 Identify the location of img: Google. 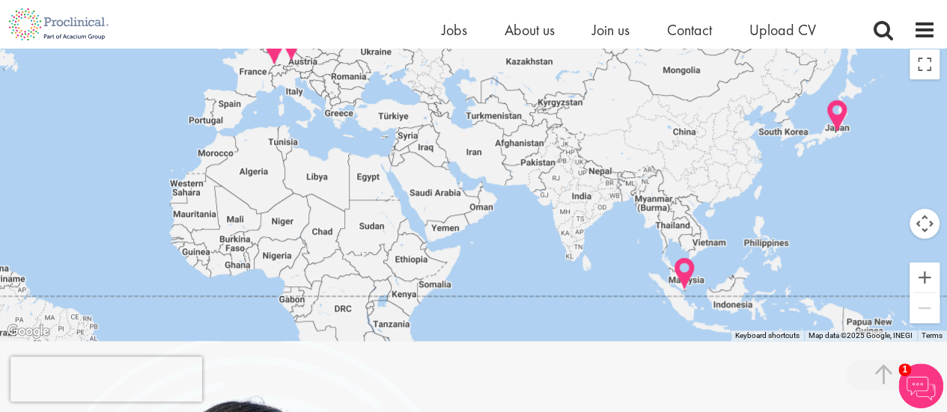
(28, 332).